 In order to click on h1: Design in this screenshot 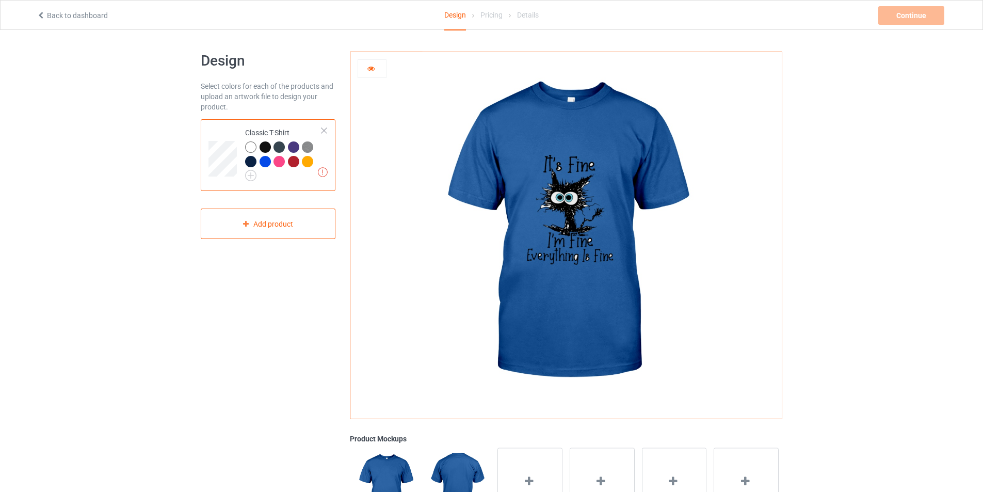, I will do `click(268, 61)`.